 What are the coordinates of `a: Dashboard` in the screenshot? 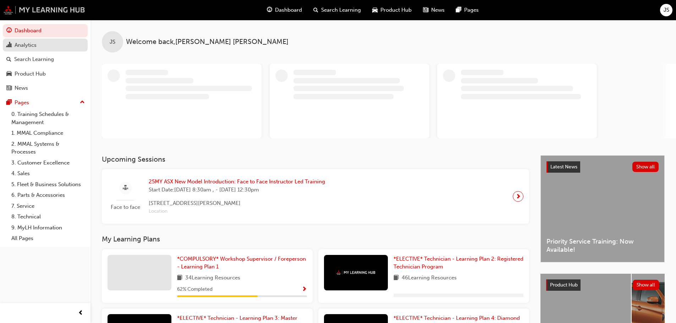 It's located at (45, 31).